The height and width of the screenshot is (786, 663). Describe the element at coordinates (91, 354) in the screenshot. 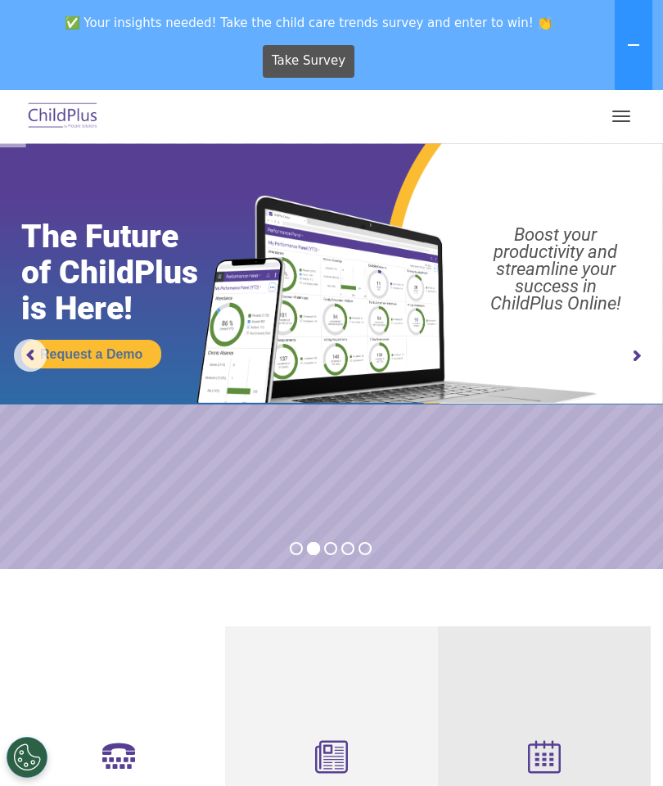

I see `a: Request a Demo` at that location.